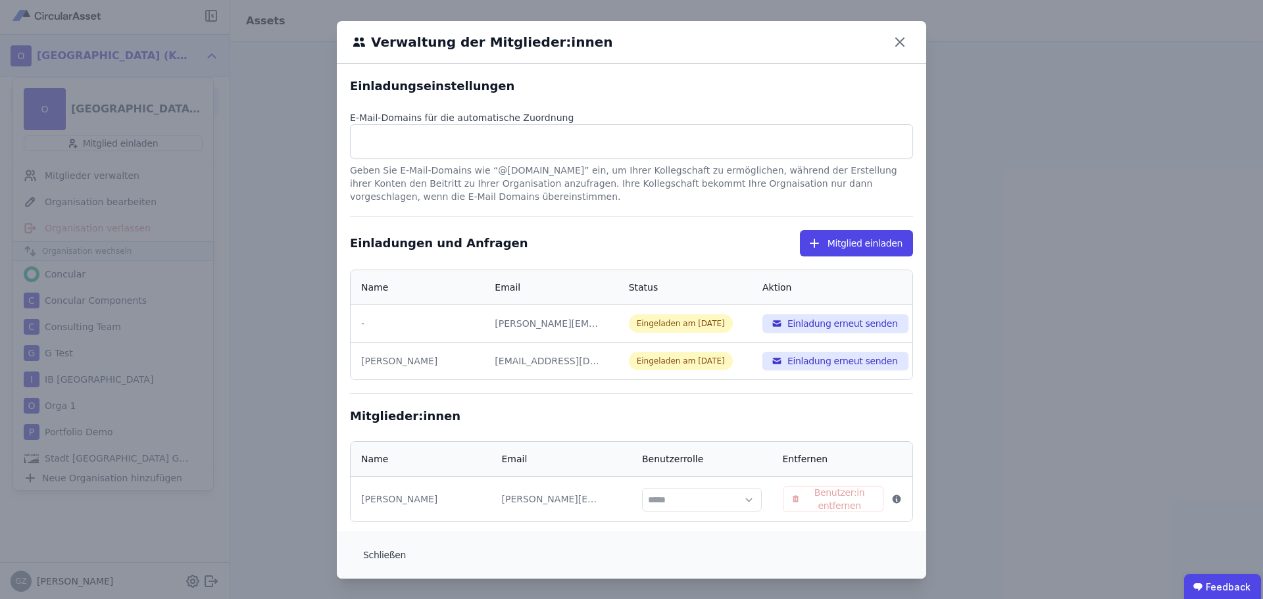 The width and height of the screenshot is (1263, 599). I want to click on button: Mitglied einladen, so click(856, 243).